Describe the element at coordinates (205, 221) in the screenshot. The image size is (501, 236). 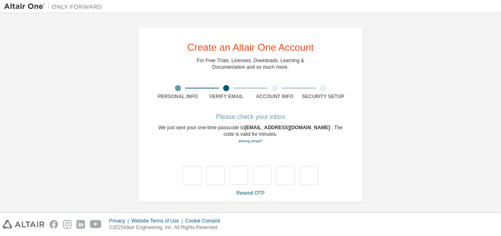
I see `div: Cookie Consent` at that location.